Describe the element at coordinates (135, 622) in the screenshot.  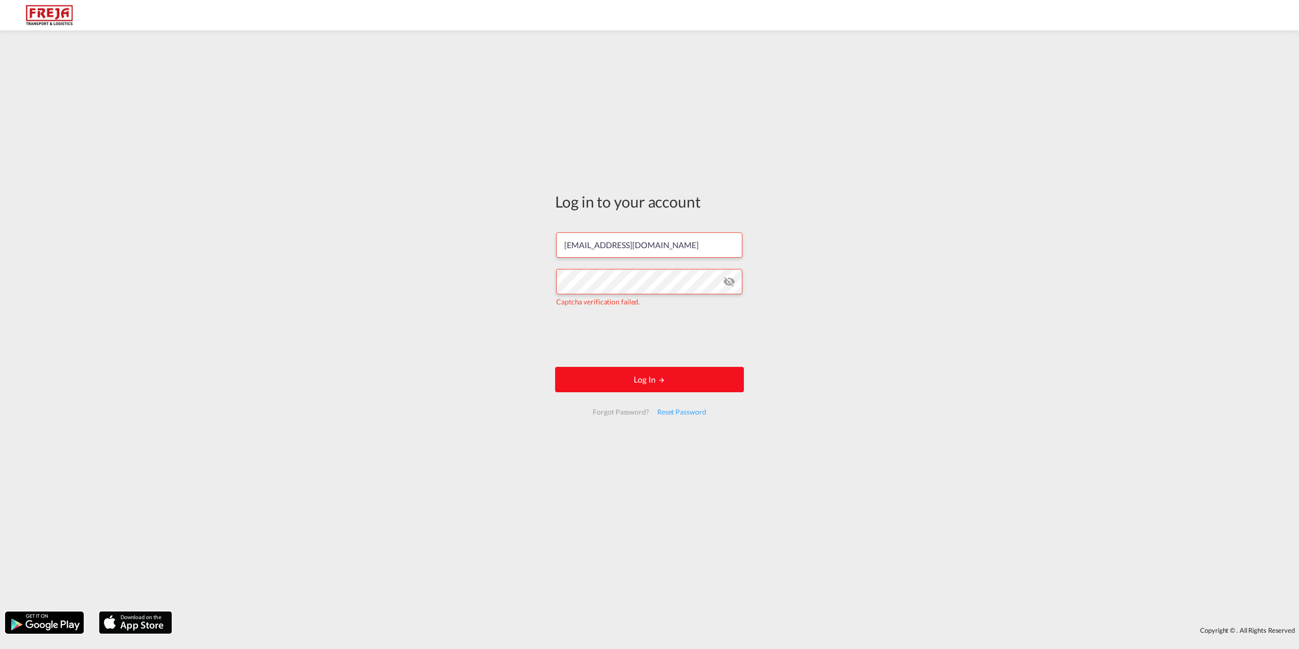
I see `img: apple.png` at that location.